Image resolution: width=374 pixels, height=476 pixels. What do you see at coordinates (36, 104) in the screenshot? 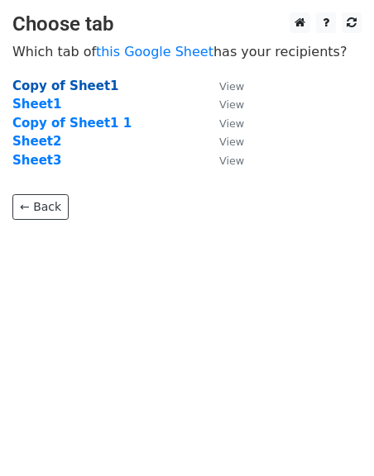
I see `strong: Sheet1` at bounding box center [36, 104].